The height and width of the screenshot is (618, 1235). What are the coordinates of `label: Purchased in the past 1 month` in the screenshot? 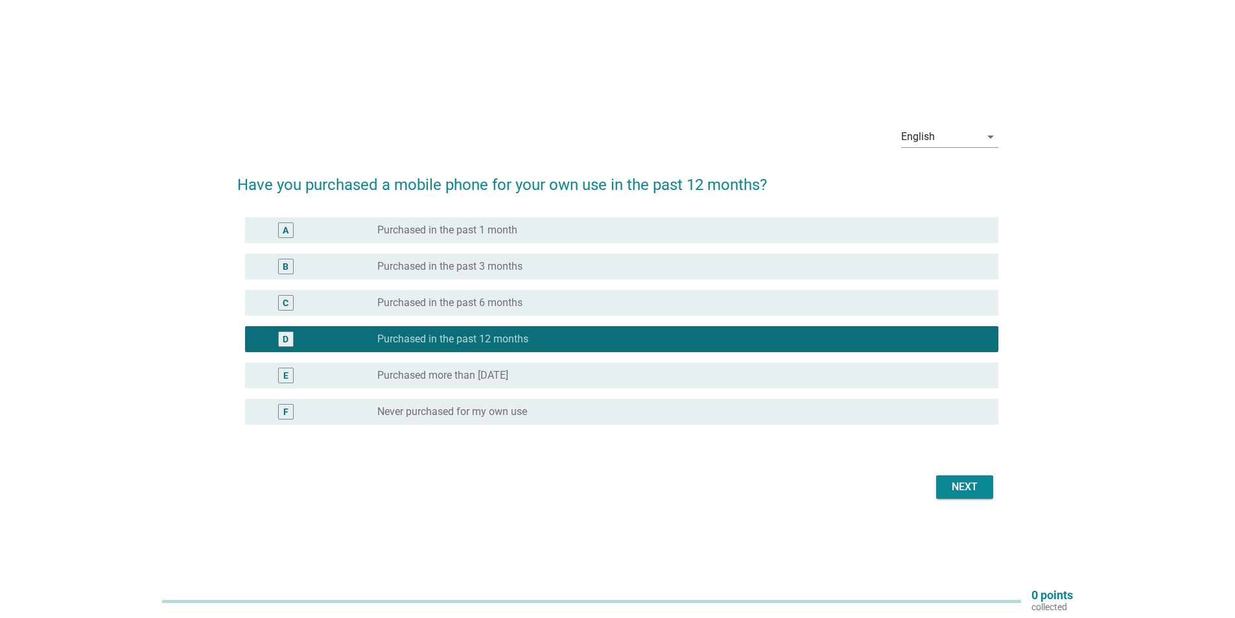 It's located at (447, 230).